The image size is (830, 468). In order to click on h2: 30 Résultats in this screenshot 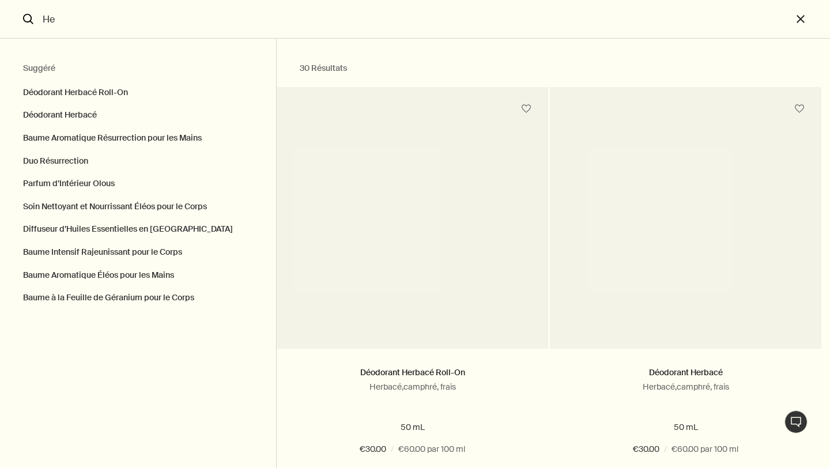, I will do `click(507, 69)`.